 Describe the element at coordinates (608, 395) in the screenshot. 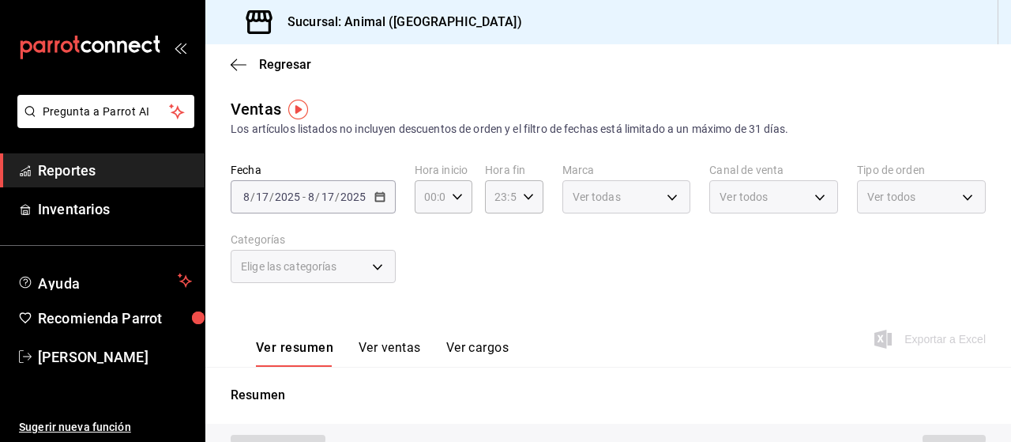

I see `p: Resumen` at that location.